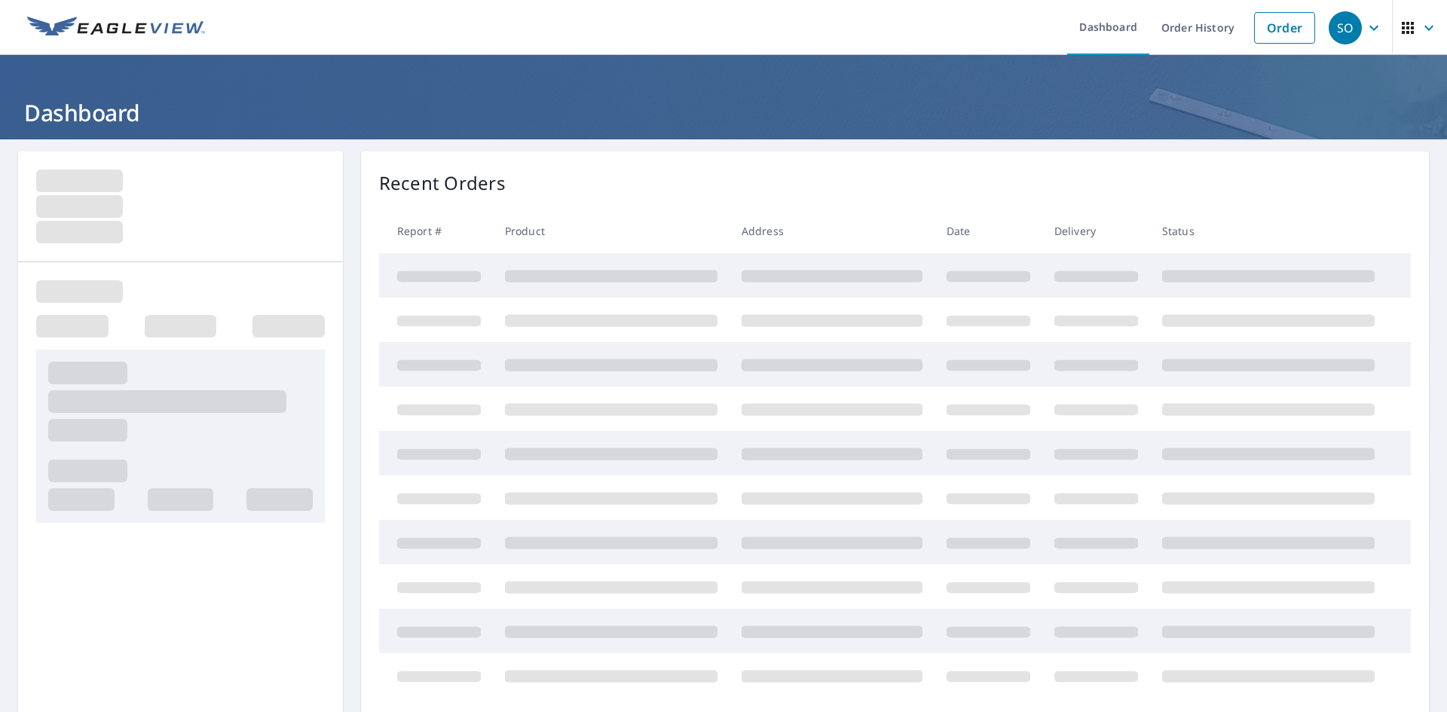  I want to click on div: SO, so click(1345, 28).